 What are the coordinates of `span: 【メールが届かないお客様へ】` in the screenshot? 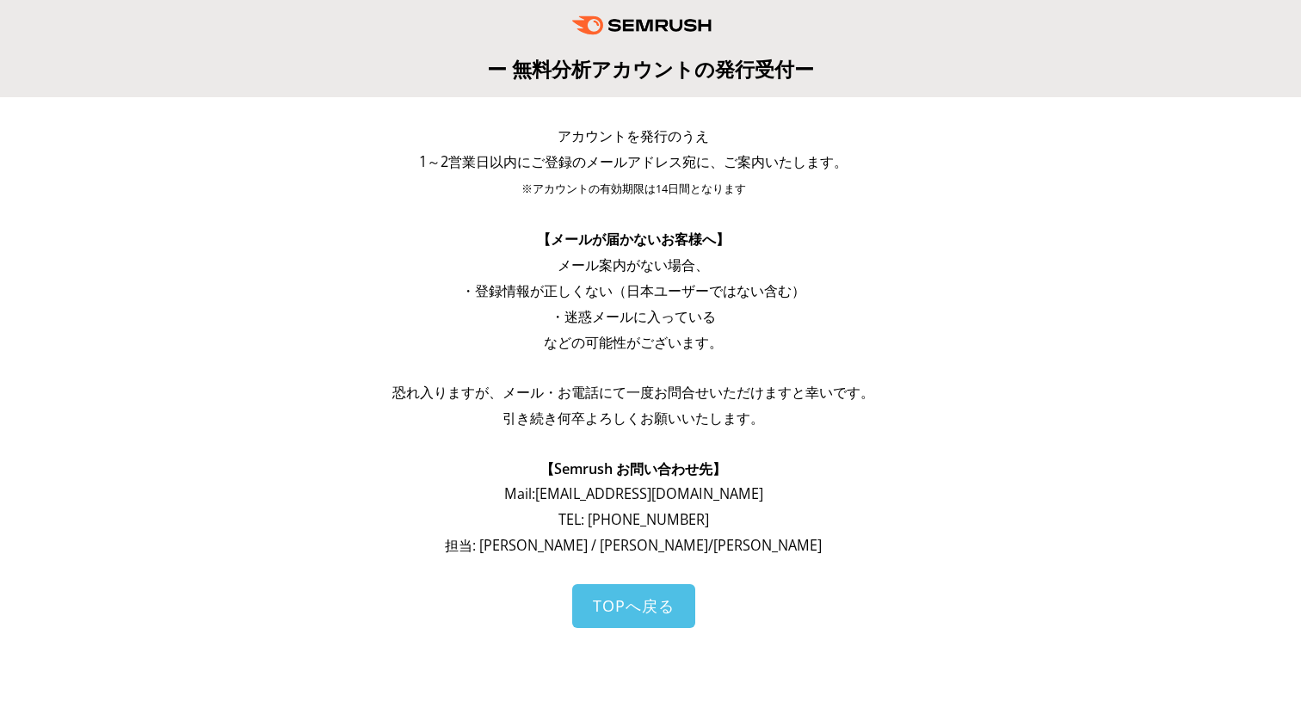 It's located at (633, 239).